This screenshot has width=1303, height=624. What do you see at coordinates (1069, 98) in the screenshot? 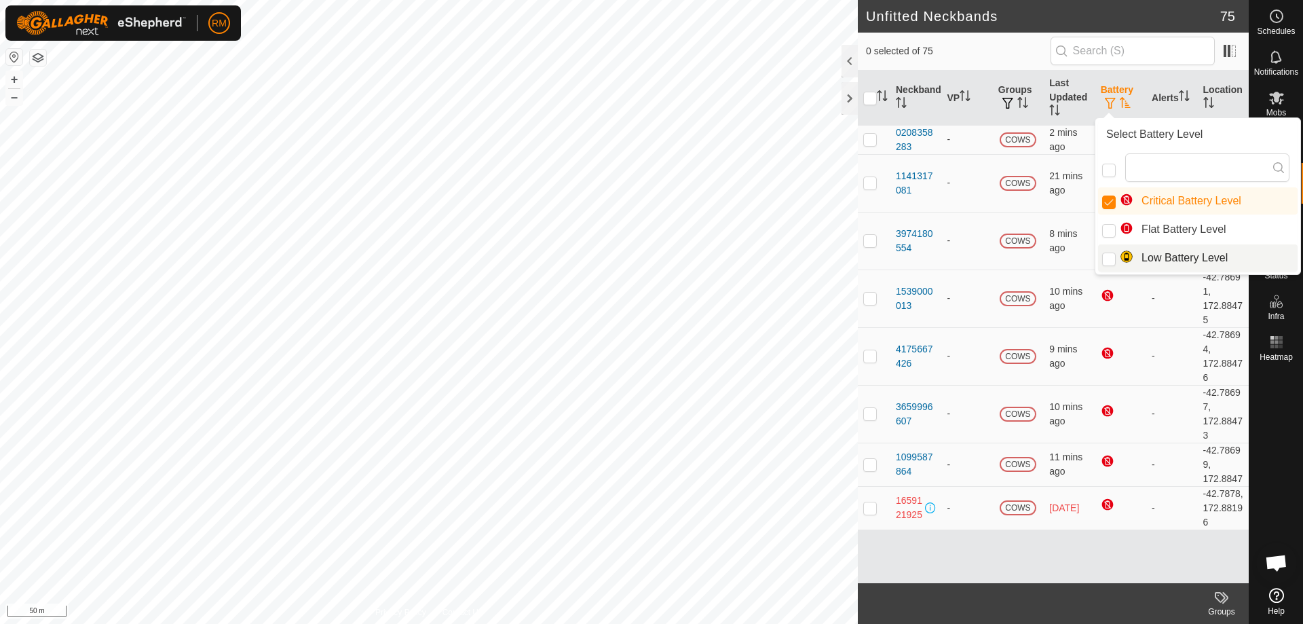
I see `th: Last Updated` at bounding box center [1069, 98].